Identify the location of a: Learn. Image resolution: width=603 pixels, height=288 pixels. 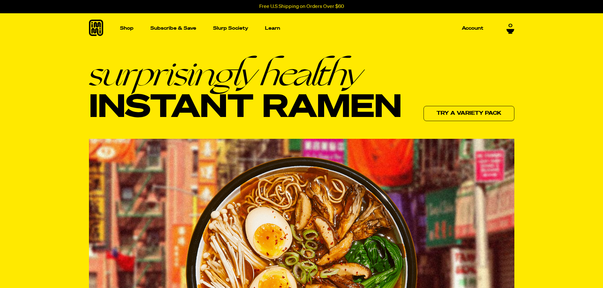
(272, 28).